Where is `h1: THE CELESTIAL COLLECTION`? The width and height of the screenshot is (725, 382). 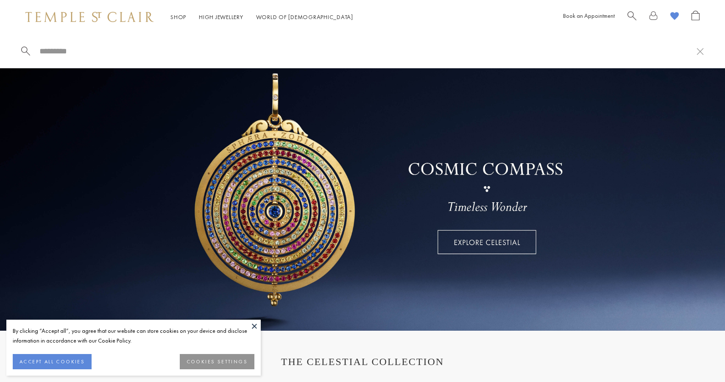 h1: THE CELESTIAL COLLECTION is located at coordinates (362, 361).